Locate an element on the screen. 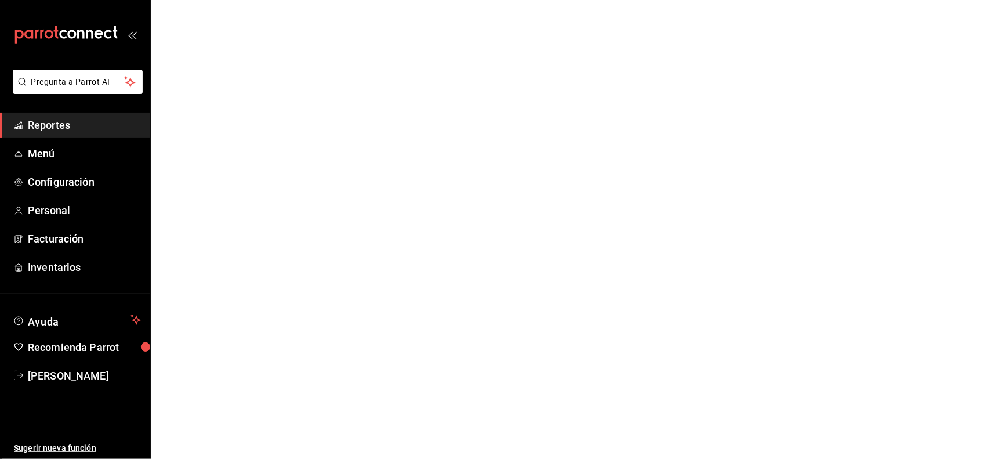  button: open_drawer_menu is located at coordinates (132, 35).